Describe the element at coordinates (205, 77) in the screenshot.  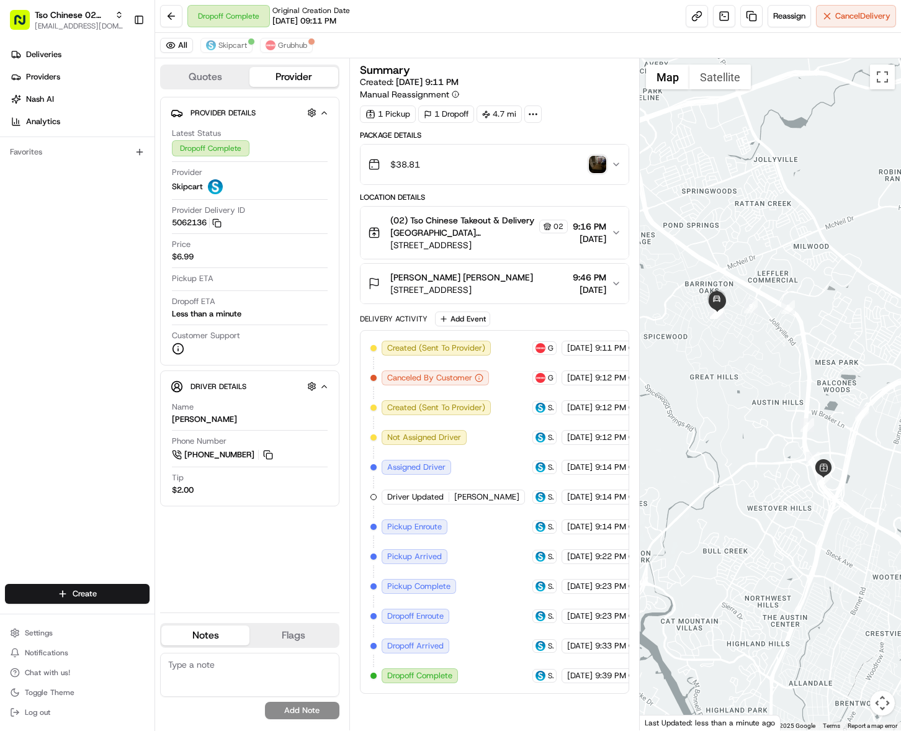
I see `button: Quotes` at that location.